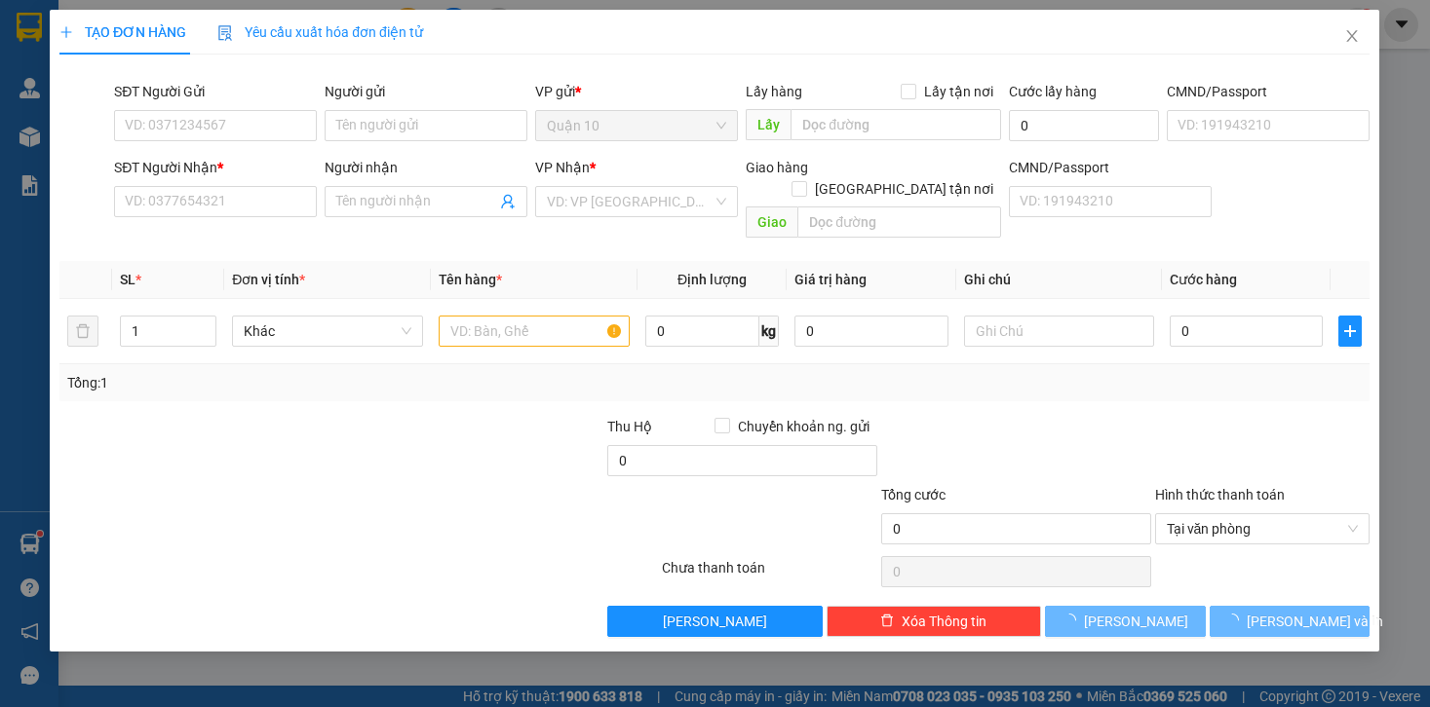 This screenshot has width=1430, height=707. I want to click on div: Tổng: 1, so click(310, 383).